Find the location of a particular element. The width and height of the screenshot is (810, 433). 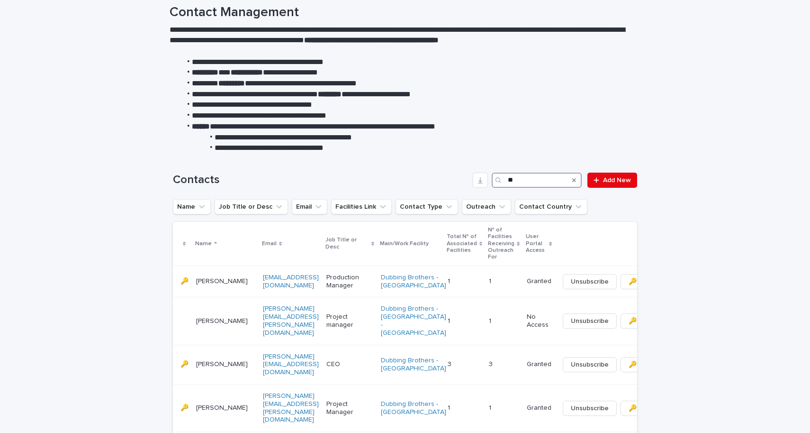

p: CEO is located at coordinates (350, 364).